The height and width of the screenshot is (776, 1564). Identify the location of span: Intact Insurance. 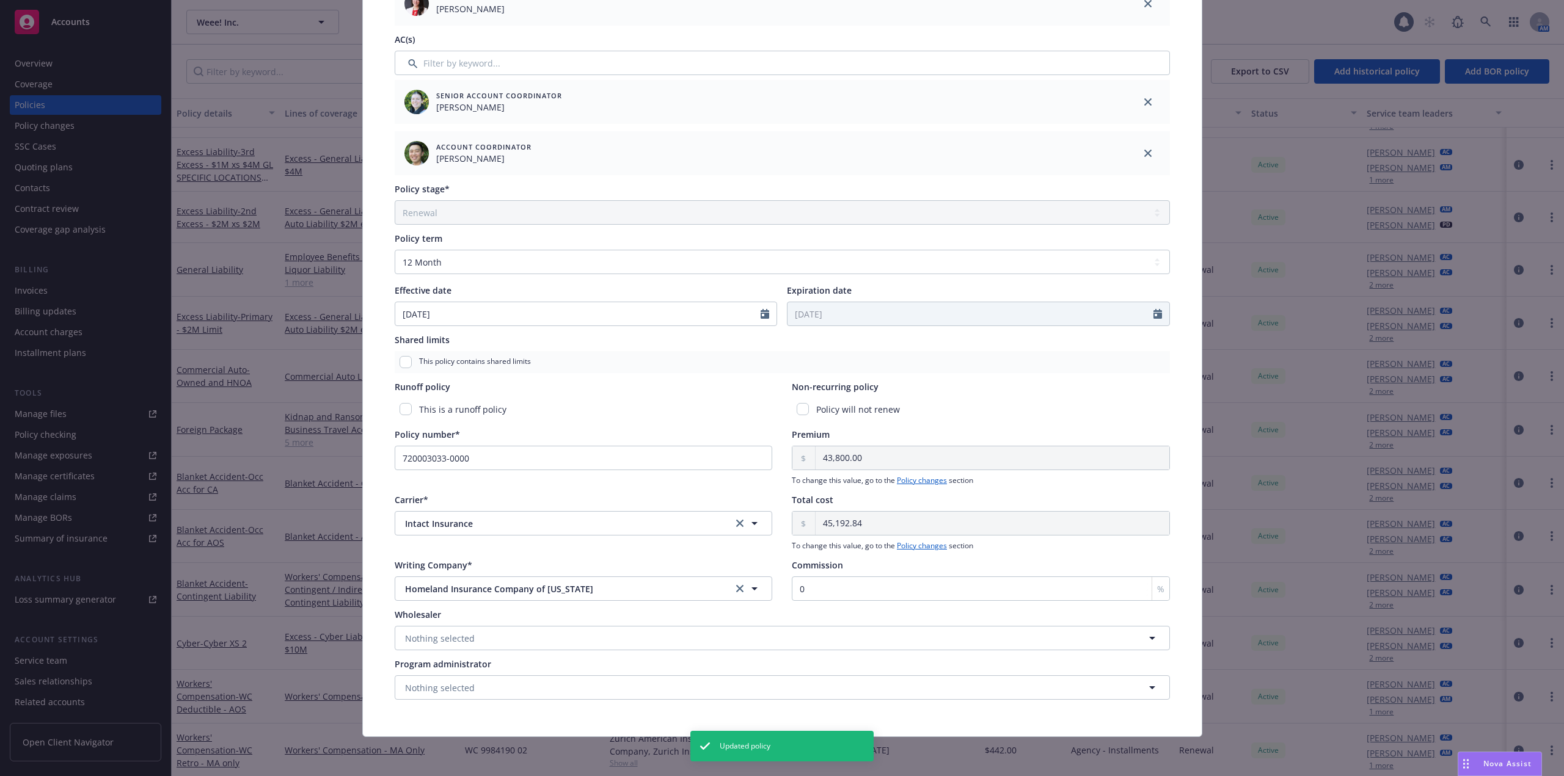
(559, 524).